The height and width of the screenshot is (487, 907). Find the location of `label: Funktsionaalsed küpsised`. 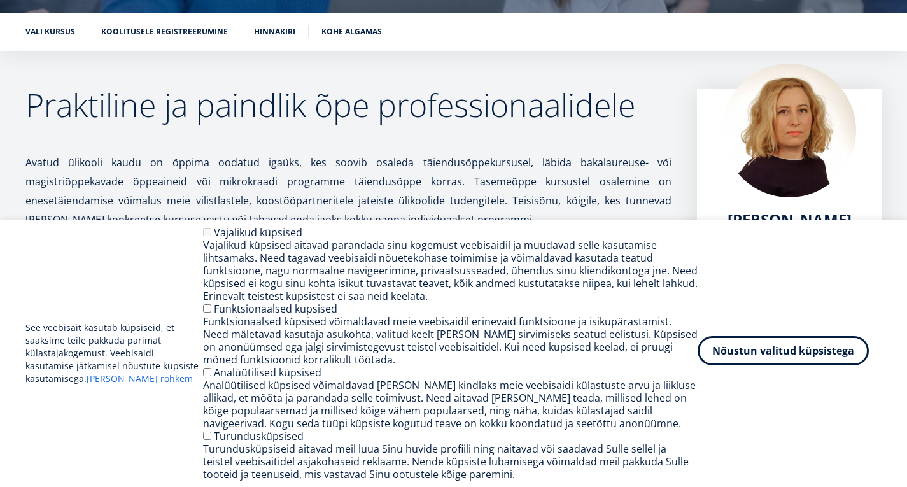

label: Funktsionaalsed küpsised is located at coordinates (276, 309).